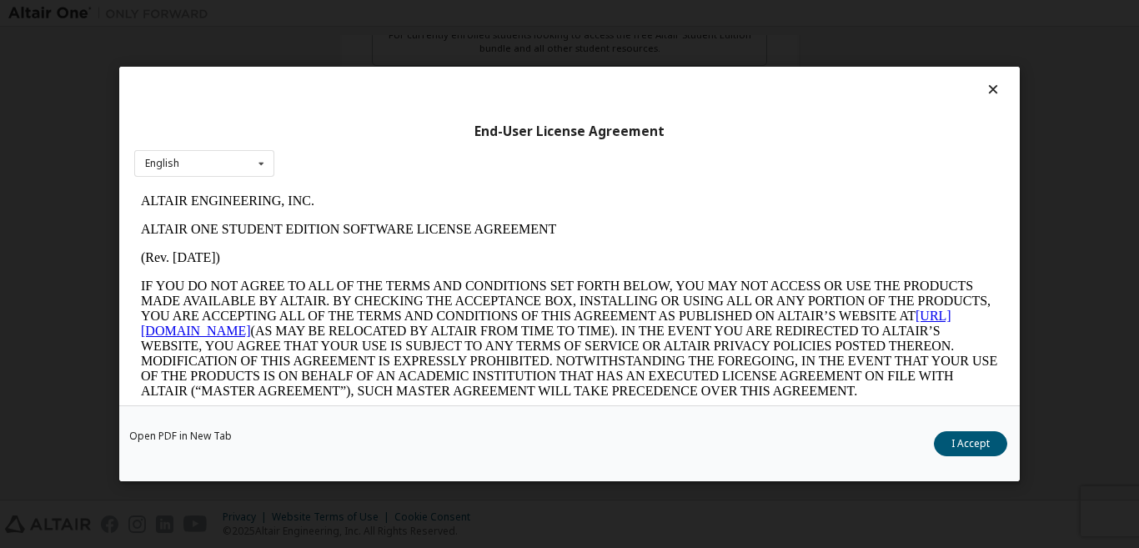  Describe the element at coordinates (435, 255) in the screenshot. I see `p: This Altair One Student Edition Software License Agreement (“Agreement”) is between Altair Engine...` at that location.